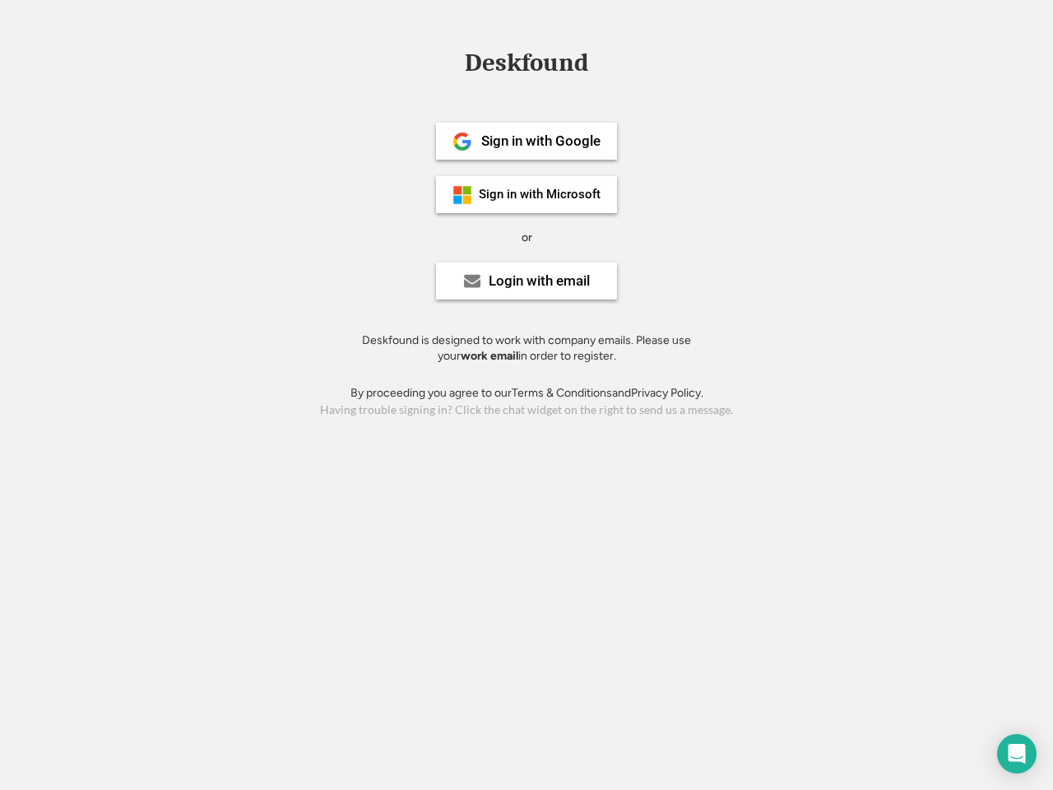 This screenshot has width=1053, height=790. I want to click on div: or, so click(526, 238).